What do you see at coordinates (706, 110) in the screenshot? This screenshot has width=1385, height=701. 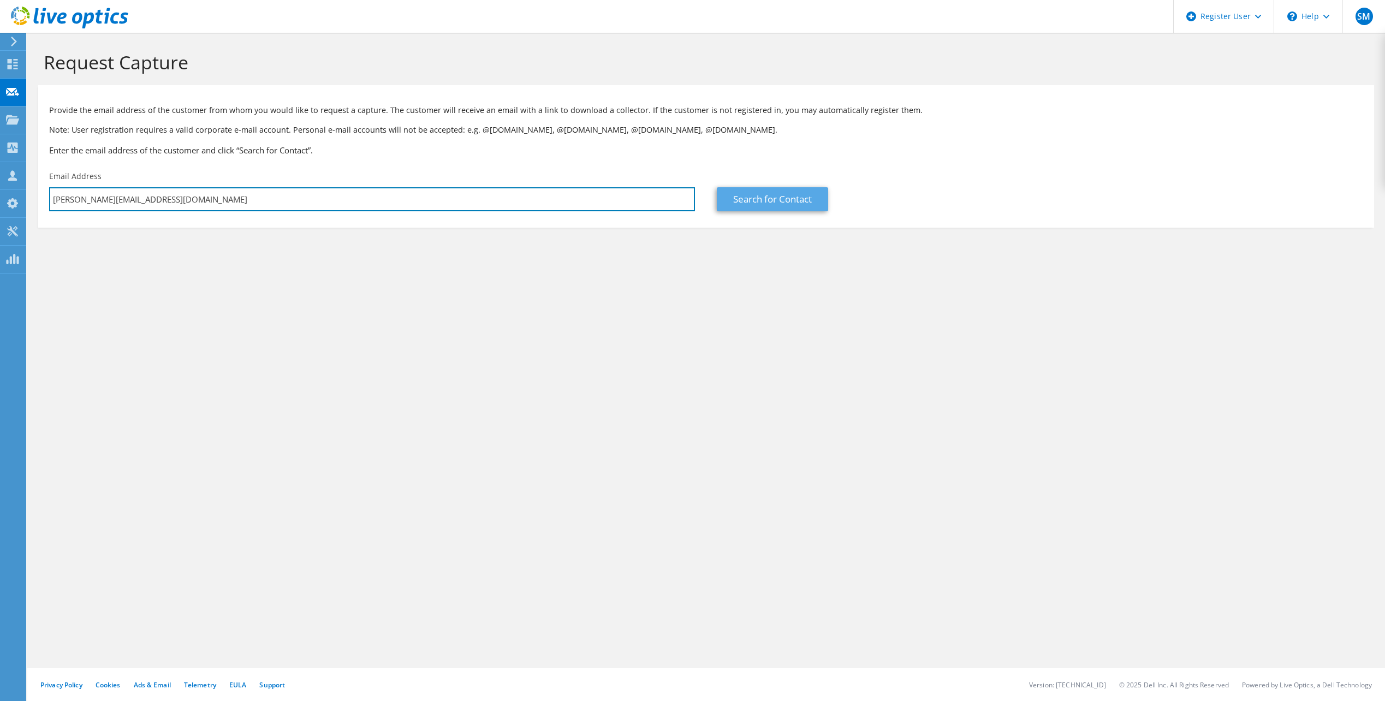 I see `p: Provide the email address of the customer from whom you would like to request a capture. The cust...` at bounding box center [706, 110].